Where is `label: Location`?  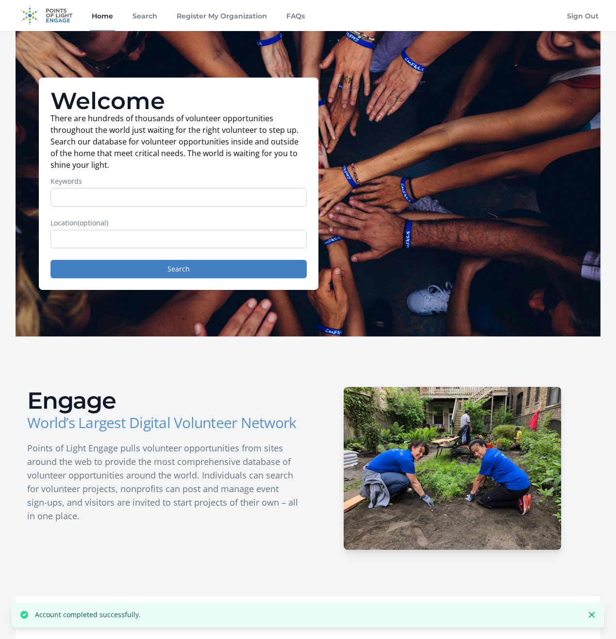
label: Location is located at coordinates (178, 223).